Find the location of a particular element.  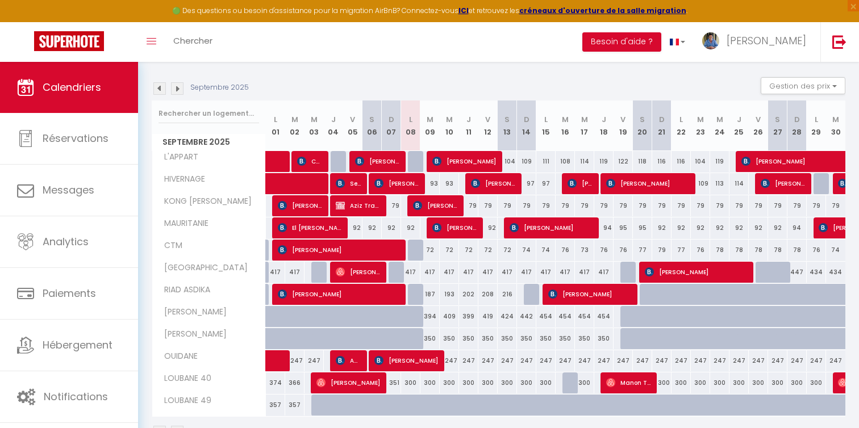

span: Aziz Transfert VAA is located at coordinates (358, 206).